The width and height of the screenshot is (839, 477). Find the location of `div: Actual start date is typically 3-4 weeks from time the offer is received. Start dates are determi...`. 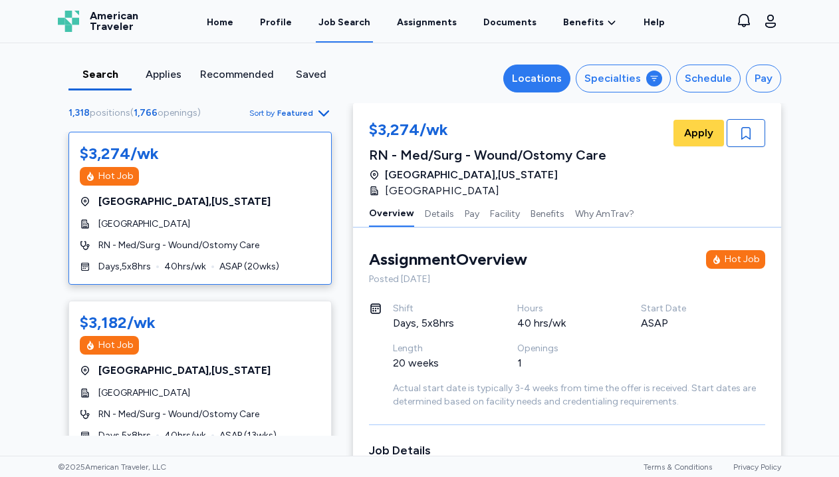

div: Actual start date is typically 3-4 weeks from time the offer is received. Start dates are determi... is located at coordinates (579, 395).